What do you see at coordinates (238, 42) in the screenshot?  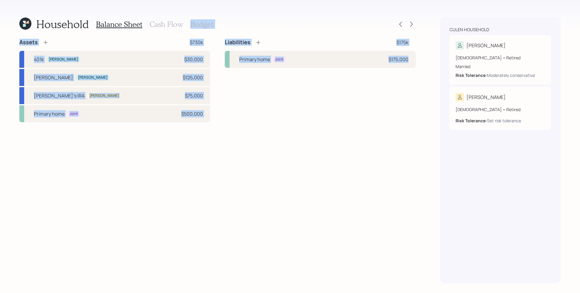 I see `h4: Liabilities` at bounding box center [238, 42].